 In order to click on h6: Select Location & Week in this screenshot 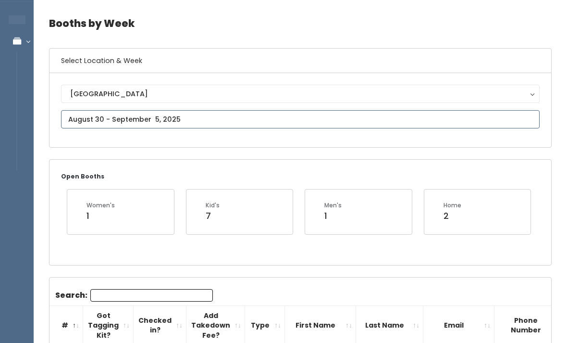, I will do `click(300, 61)`.